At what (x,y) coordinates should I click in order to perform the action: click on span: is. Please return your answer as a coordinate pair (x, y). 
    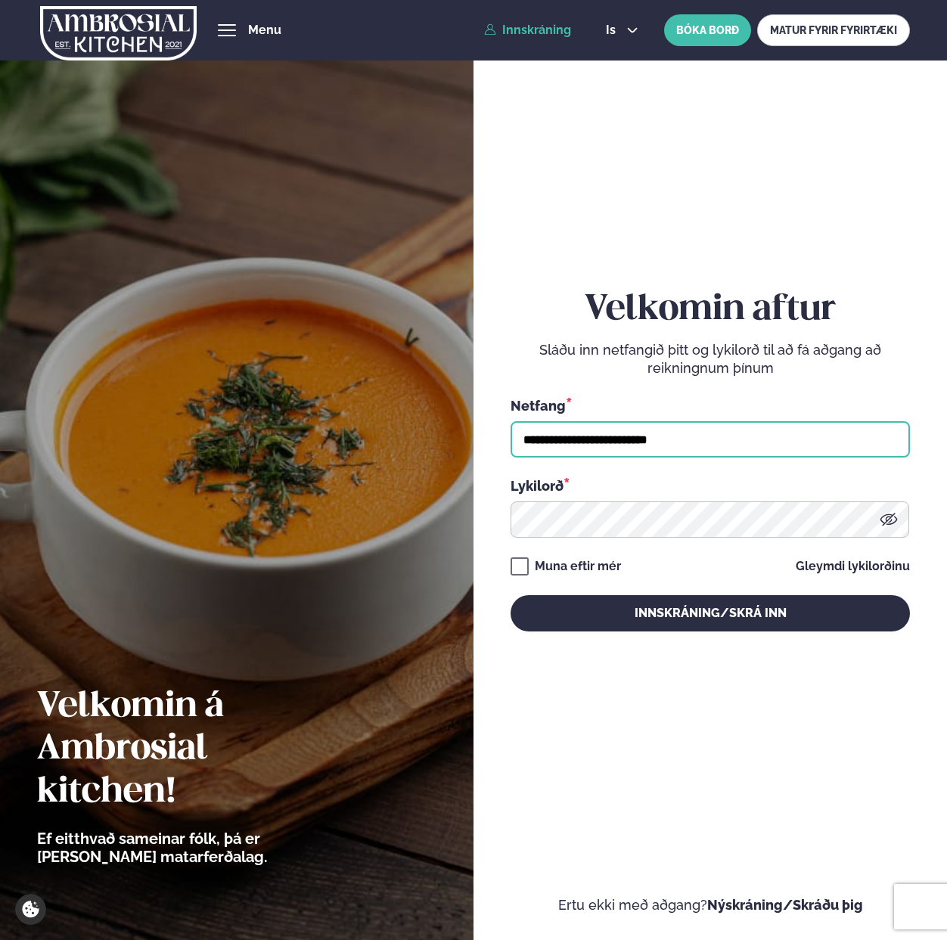
    Looking at the image, I should click on (613, 30).